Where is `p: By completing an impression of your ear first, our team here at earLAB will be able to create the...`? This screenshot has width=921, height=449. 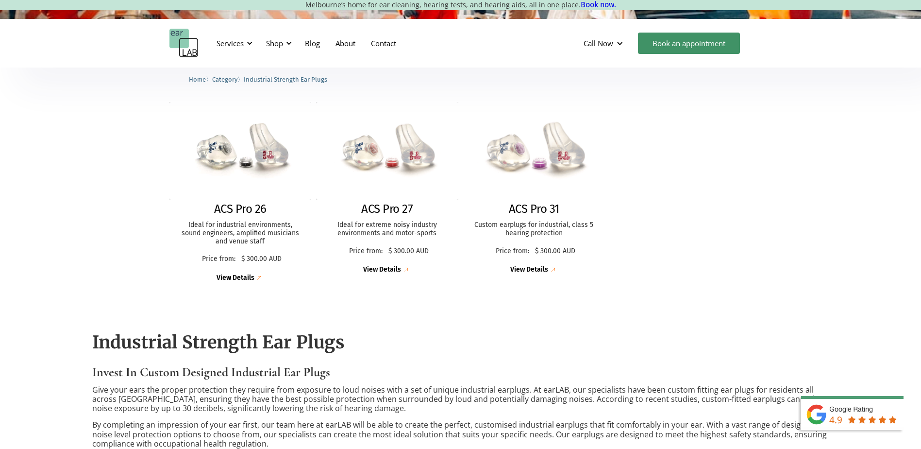 p: By completing an impression of your ear first, our team here at earLAB will be able to create the... is located at coordinates (461, 434).